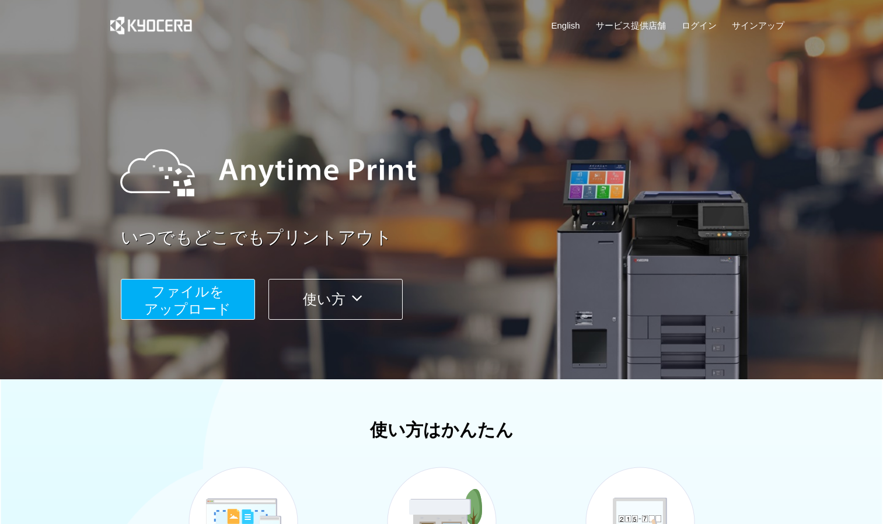 The height and width of the screenshot is (524, 883). I want to click on a: ログイン, so click(699, 25).